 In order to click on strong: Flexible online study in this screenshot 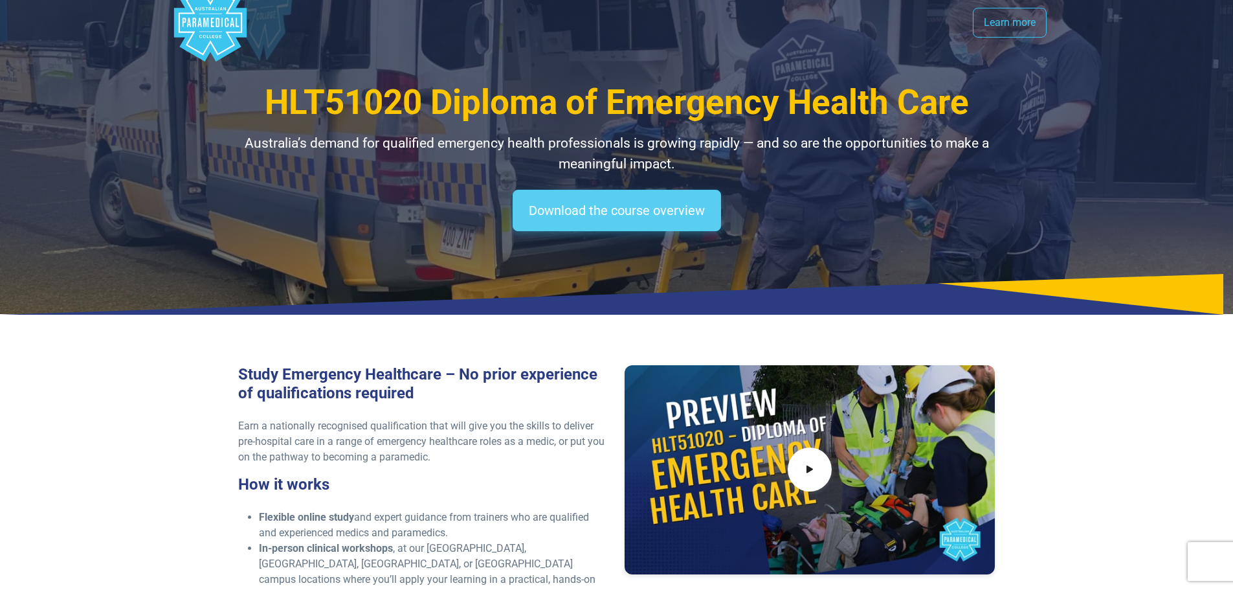, I will do `click(306, 516)`.